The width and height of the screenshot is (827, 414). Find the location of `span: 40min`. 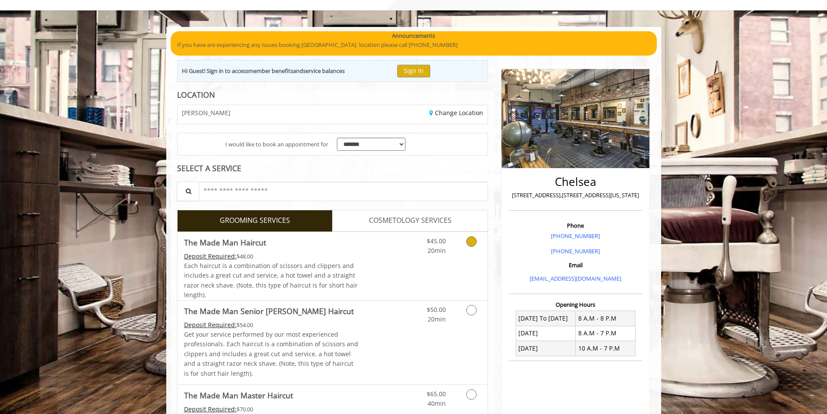

span: 40min is located at coordinates (437, 403).